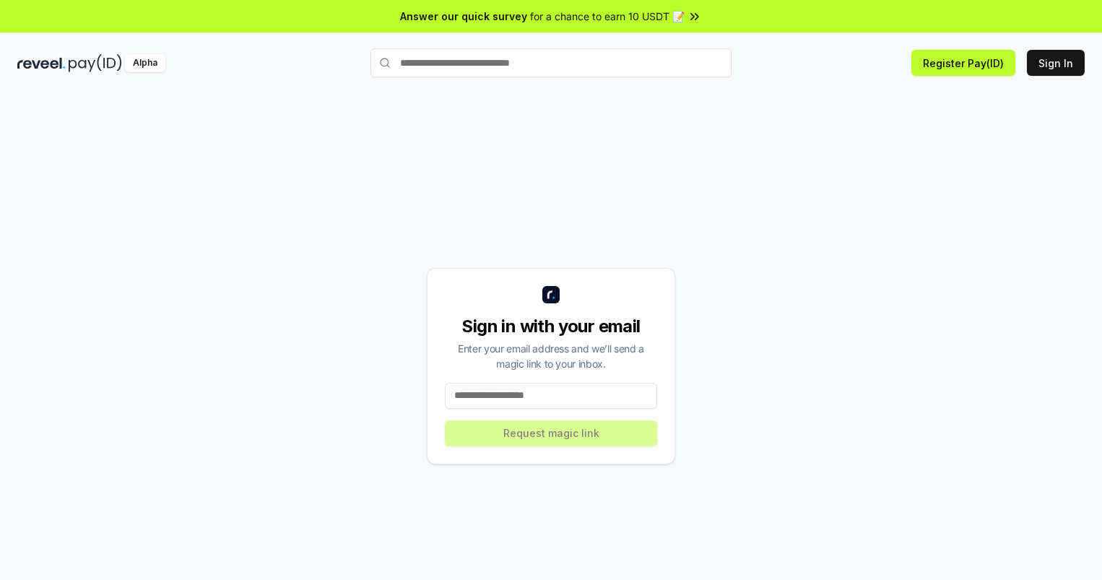  Describe the element at coordinates (551, 326) in the screenshot. I see `div: Sign in with your email` at that location.